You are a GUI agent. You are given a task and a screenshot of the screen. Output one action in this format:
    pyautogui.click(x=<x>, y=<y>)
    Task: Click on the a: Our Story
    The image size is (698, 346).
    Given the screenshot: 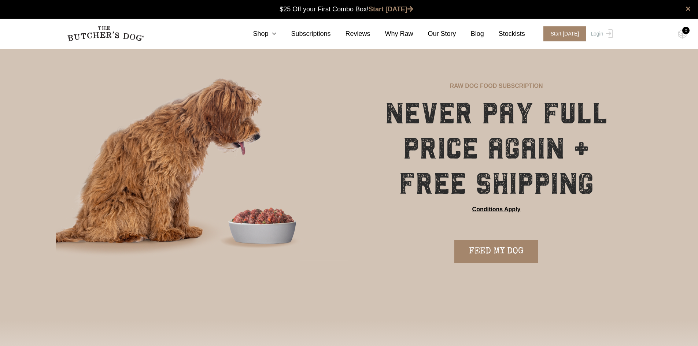 What is the action you would take?
    pyautogui.click(x=435, y=34)
    